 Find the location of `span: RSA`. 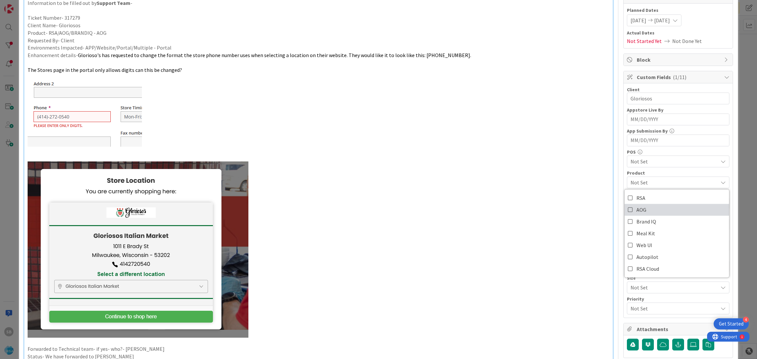

span: RSA is located at coordinates (641, 198).